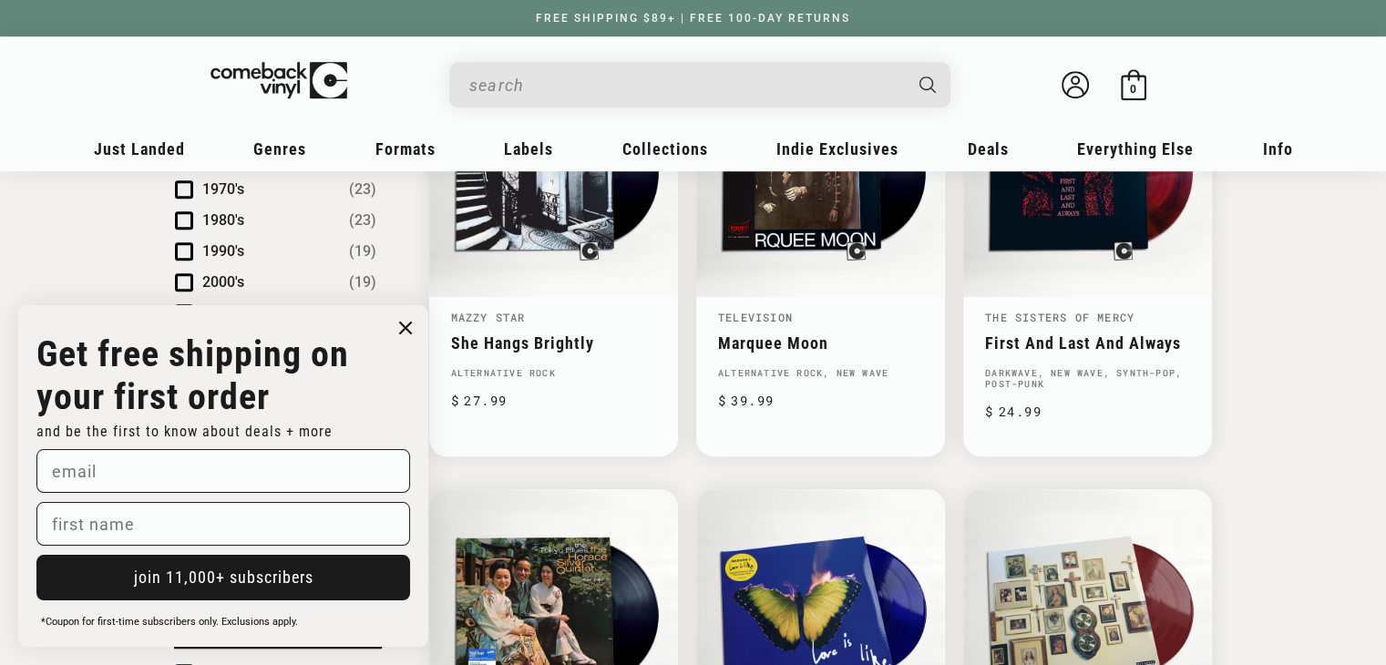  I want to click on span: Collections, so click(665, 149).